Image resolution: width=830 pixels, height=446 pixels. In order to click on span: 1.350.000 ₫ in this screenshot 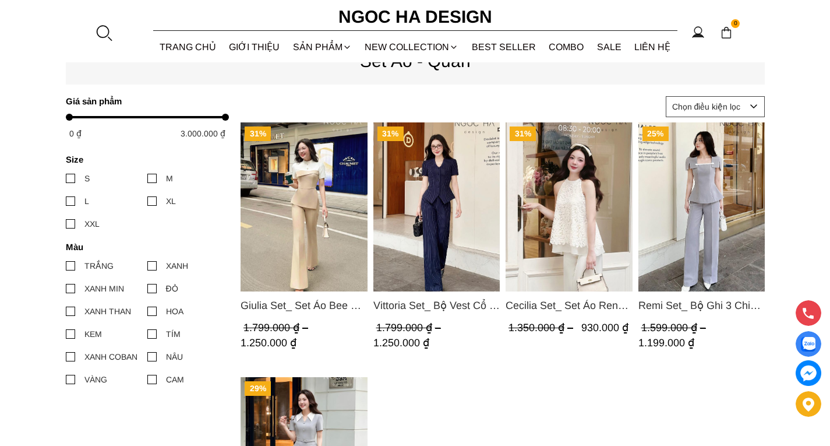, I will do `click(542, 327)`.